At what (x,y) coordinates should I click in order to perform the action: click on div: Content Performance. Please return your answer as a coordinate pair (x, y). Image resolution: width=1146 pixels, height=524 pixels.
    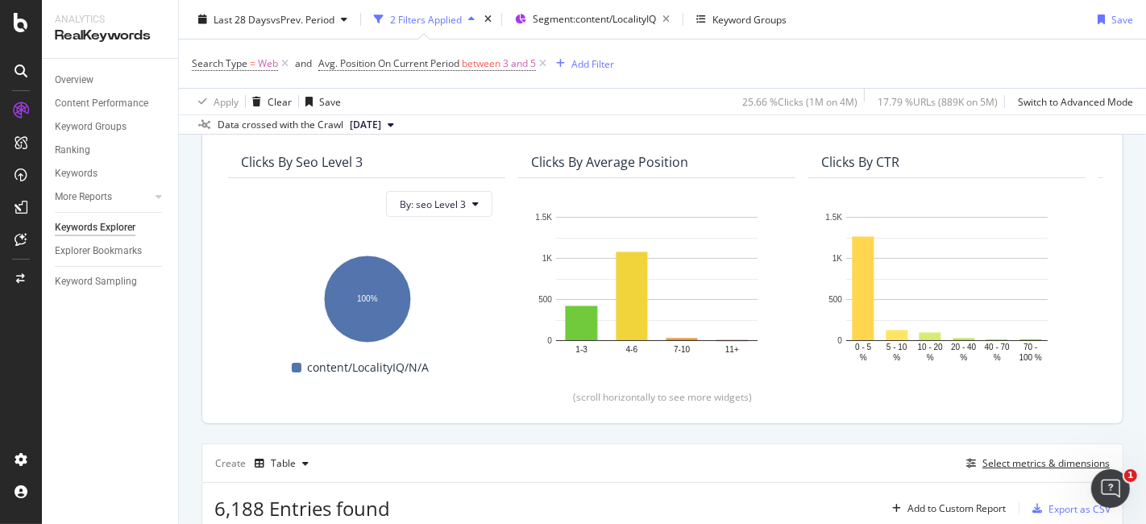
    Looking at the image, I should click on (102, 103).